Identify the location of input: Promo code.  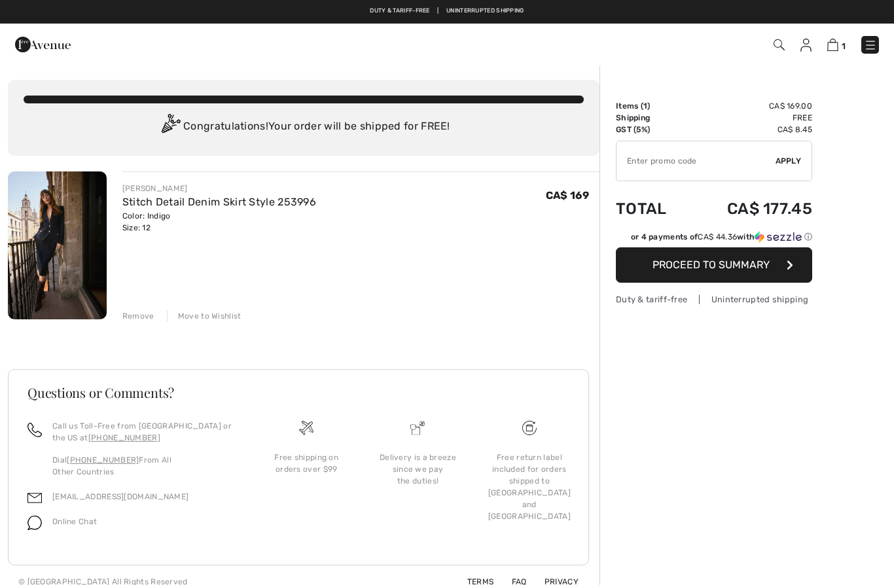
(696, 161).